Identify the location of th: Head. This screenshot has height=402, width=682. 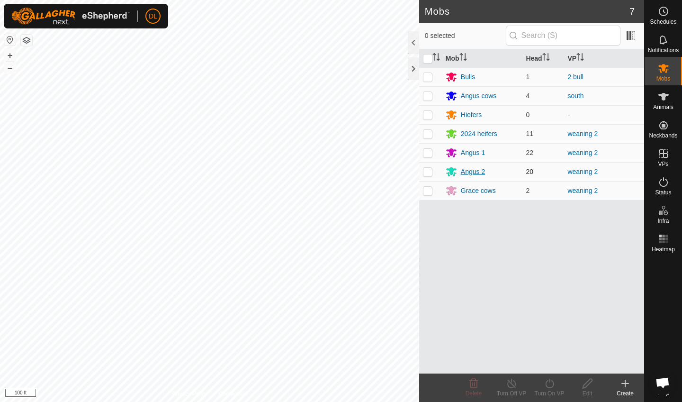
(543, 58).